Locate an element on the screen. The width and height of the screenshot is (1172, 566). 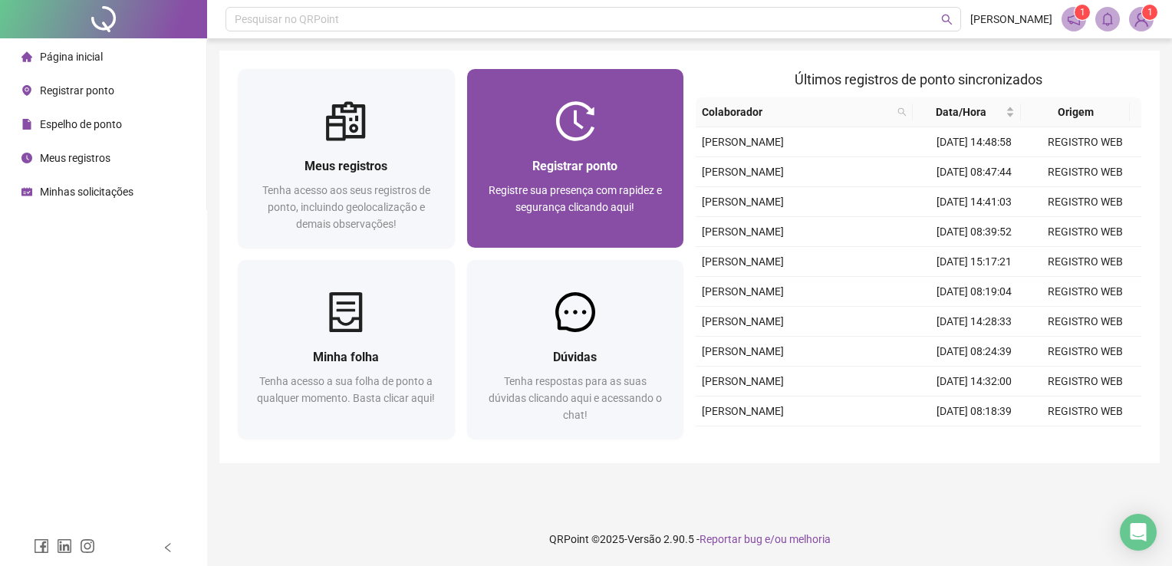
span: Versão is located at coordinates (644, 539).